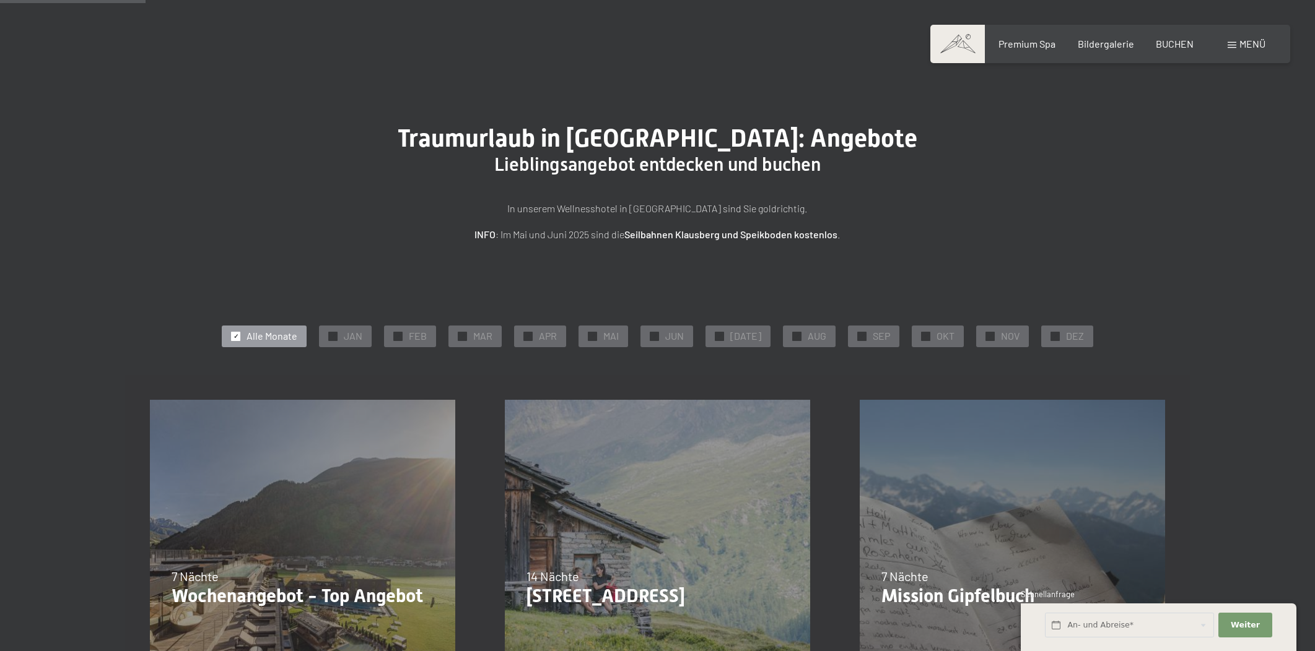 This screenshot has width=1315, height=651. Describe the element at coordinates (1245, 625) in the screenshot. I see `span: Weiter` at that location.